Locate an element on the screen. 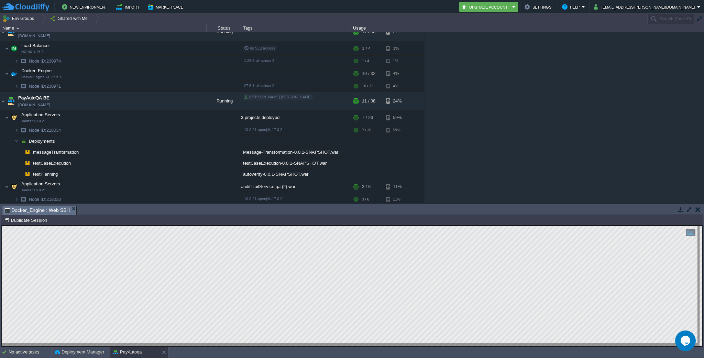  span: 1.26.3-almalinux-9 is located at coordinates (259, 60).